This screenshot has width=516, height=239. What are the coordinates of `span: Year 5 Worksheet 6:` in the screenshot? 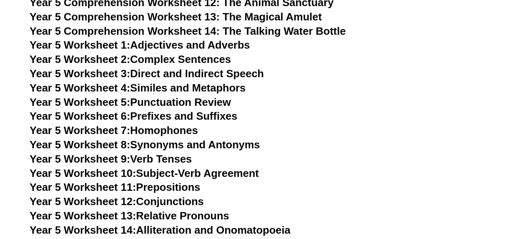 It's located at (80, 116).